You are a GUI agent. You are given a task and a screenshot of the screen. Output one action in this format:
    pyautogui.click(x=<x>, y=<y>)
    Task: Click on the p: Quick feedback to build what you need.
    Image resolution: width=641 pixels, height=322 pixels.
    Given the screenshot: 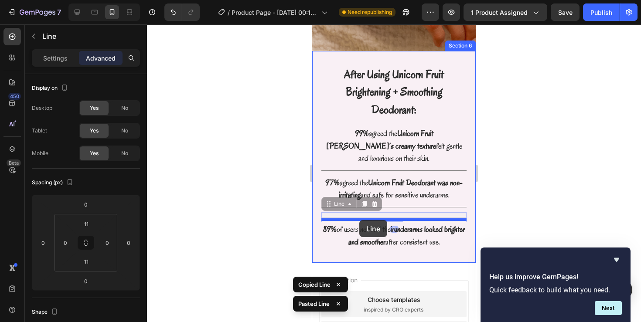 What is the action you would take?
    pyautogui.click(x=556, y=290)
    